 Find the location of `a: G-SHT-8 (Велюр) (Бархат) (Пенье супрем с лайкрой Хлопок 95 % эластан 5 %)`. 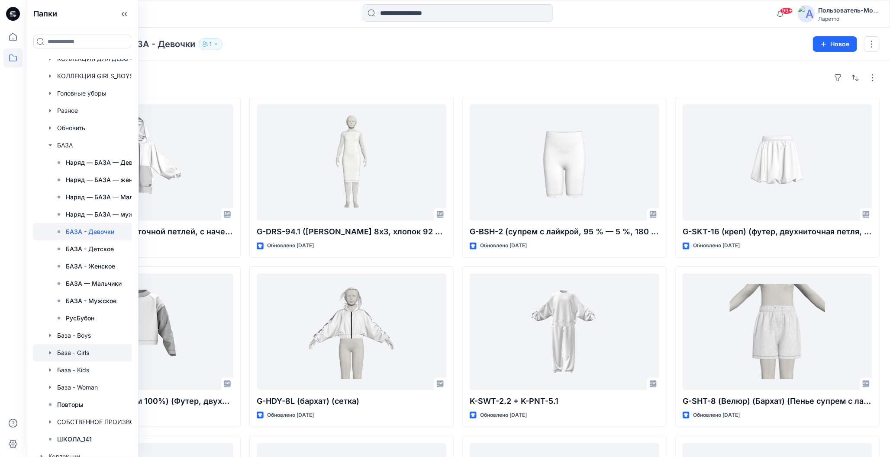

a: G-SHT-8 (Велюр) (Бархат) (Пенье супрем с лайкрой Хлопок 95 % эластан 5 %) is located at coordinates (777, 332).